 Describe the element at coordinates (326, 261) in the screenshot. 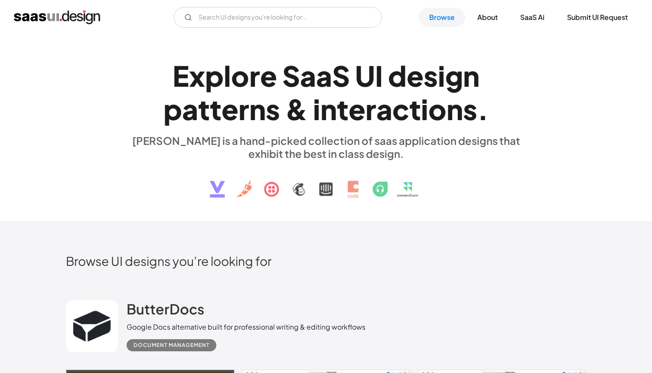

I see `h2: Browse UI designs you’re looking for` at that location.